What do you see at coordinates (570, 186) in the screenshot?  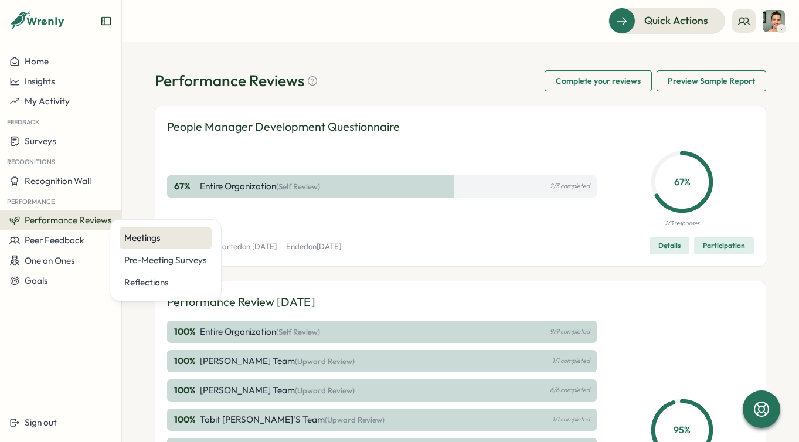 I see `p: 2/3 completed` at bounding box center [570, 186].